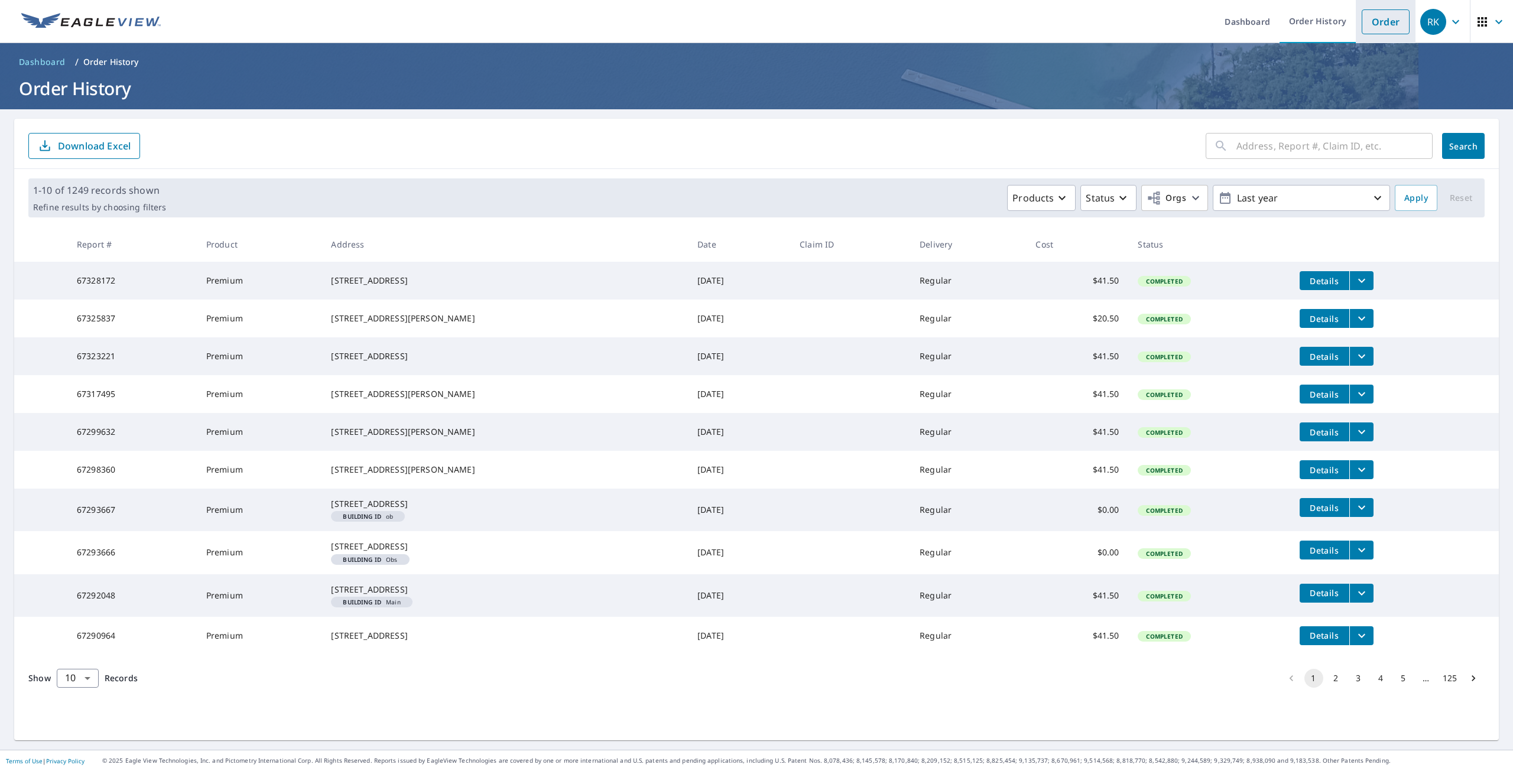  I want to click on button: filesDropdownBtn-67298360, so click(1361, 470).